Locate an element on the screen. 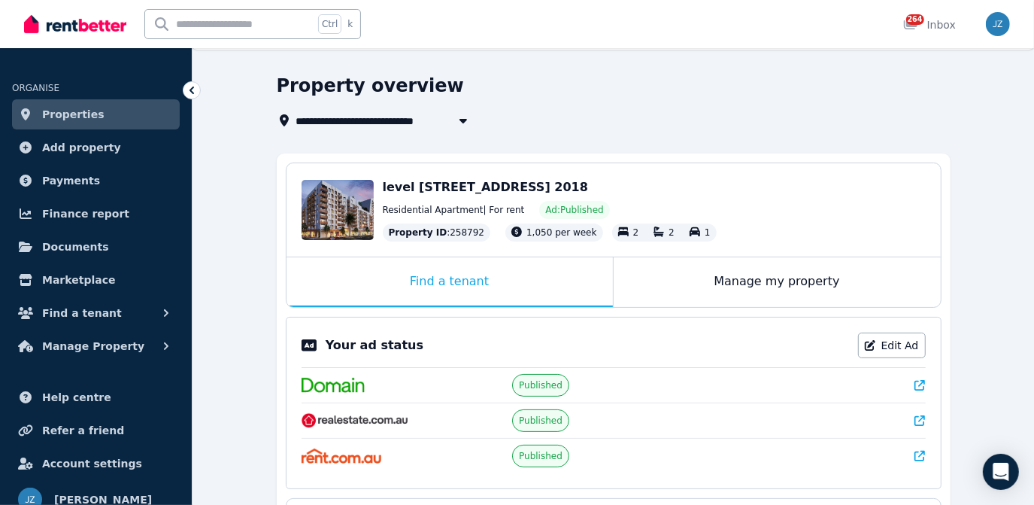 This screenshot has width=1034, height=505. a: Edit Ad is located at coordinates (892, 345).